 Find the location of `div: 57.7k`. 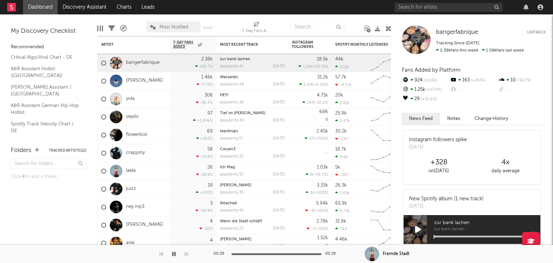

div: 57.7k is located at coordinates (341, 77).